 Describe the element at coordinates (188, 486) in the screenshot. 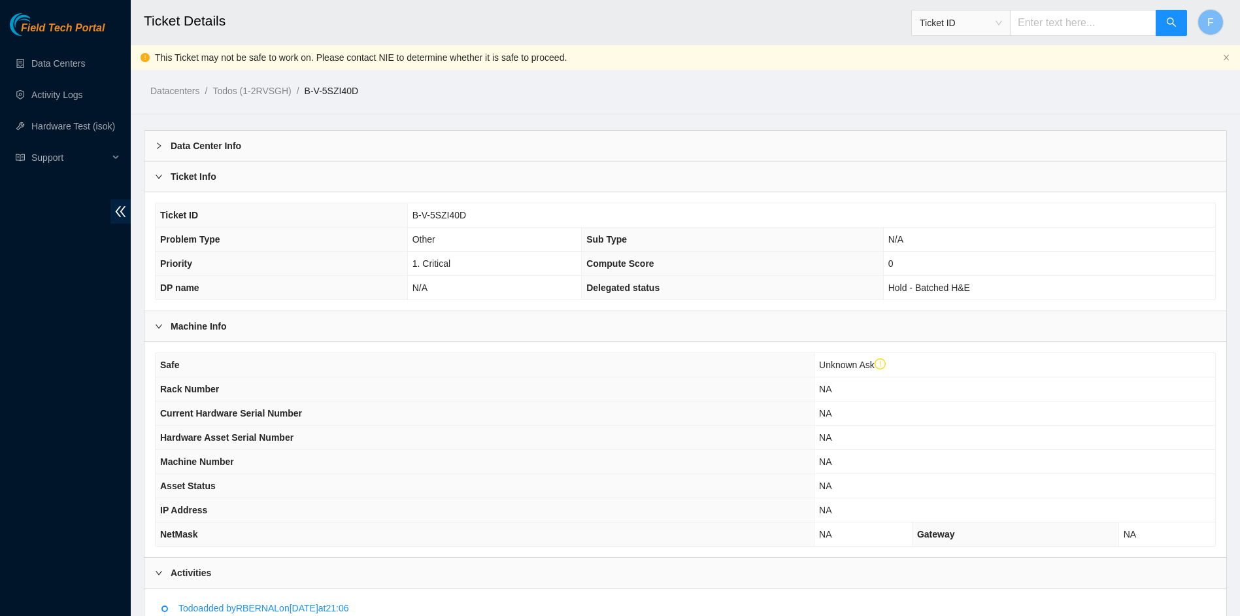

I see `span: Asset Status` at that location.